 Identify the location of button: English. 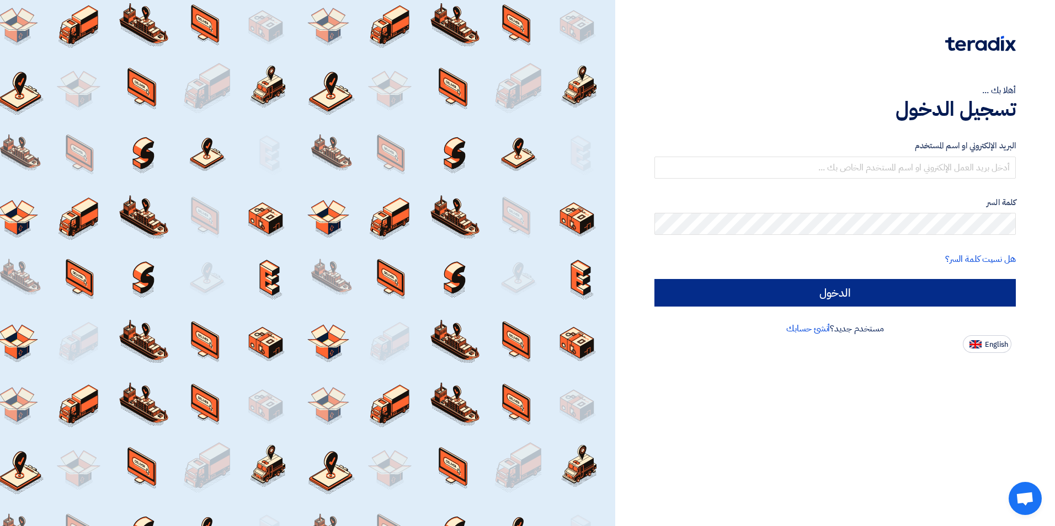
(987, 344).